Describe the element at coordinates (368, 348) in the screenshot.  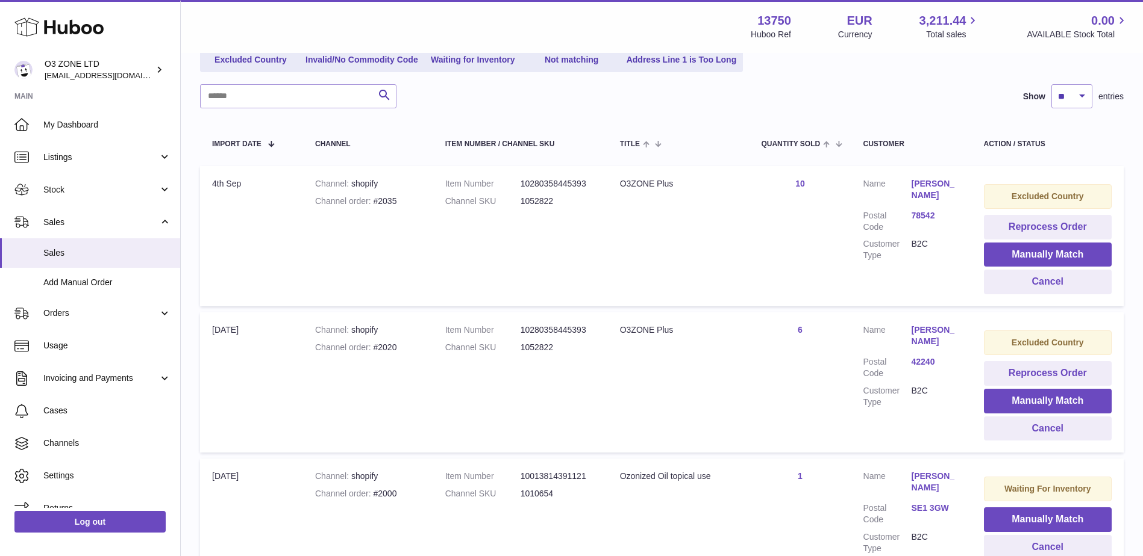
I see `div: #2020` at that location.